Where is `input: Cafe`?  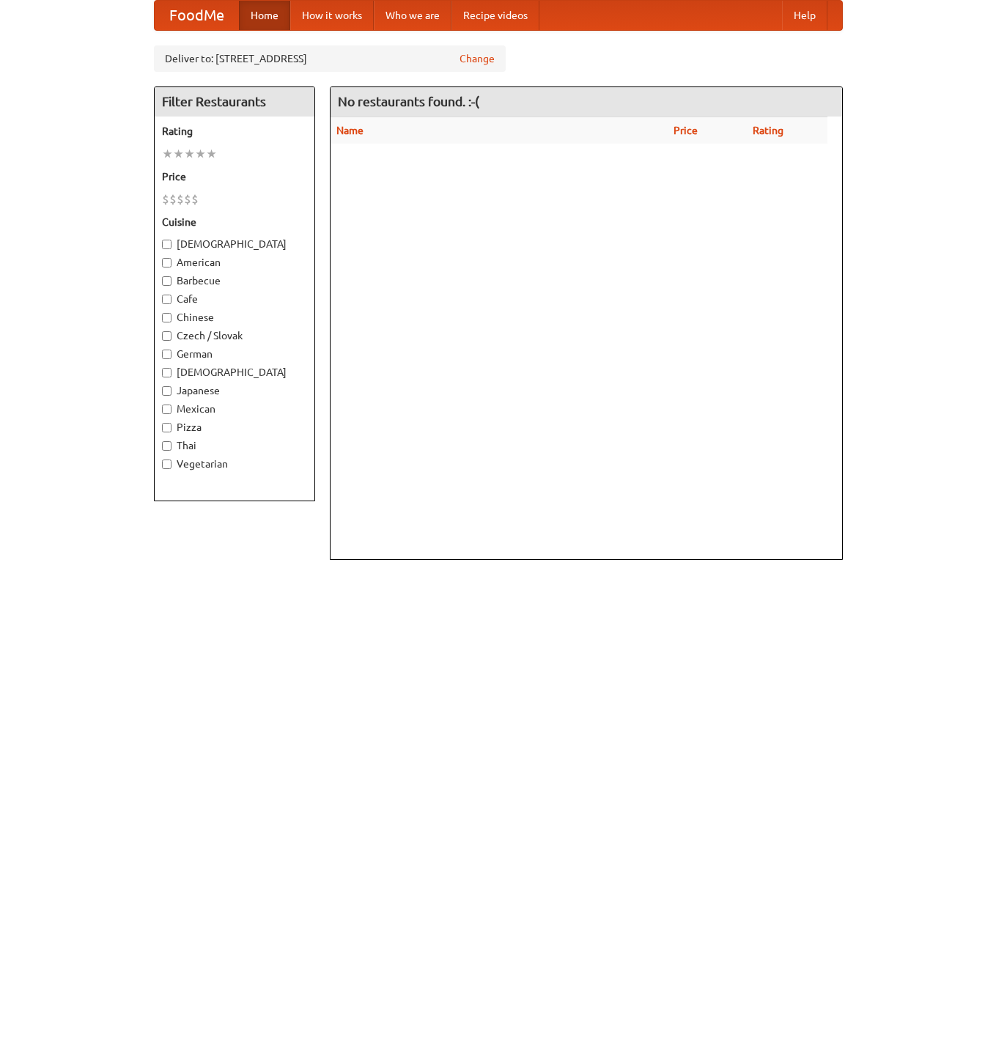 input: Cafe is located at coordinates (166, 299).